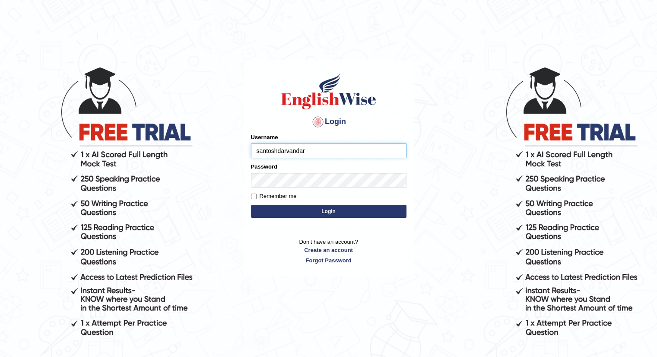 This screenshot has width=657, height=357. I want to click on a: Create an account, so click(329, 250).